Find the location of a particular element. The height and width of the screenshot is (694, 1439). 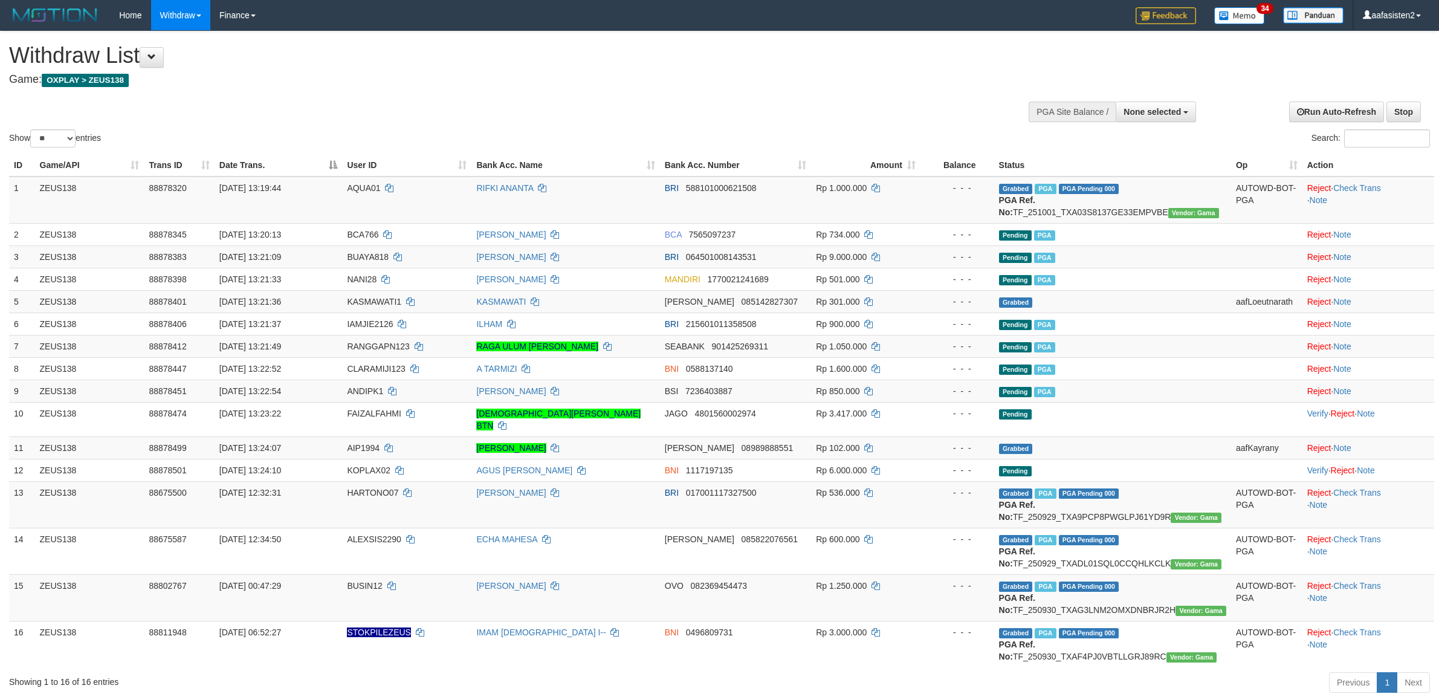

input: Search: is located at coordinates (1387, 138).